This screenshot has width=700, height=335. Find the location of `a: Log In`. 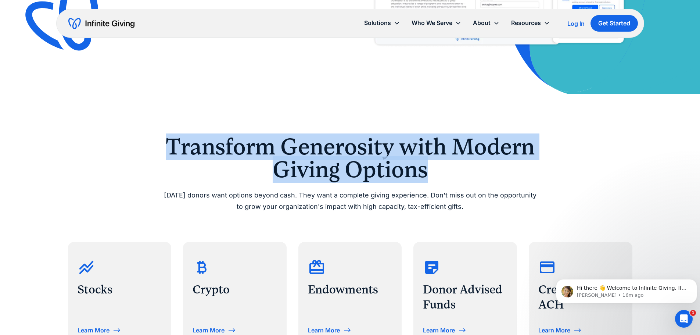

a: Log In is located at coordinates (575, 24).